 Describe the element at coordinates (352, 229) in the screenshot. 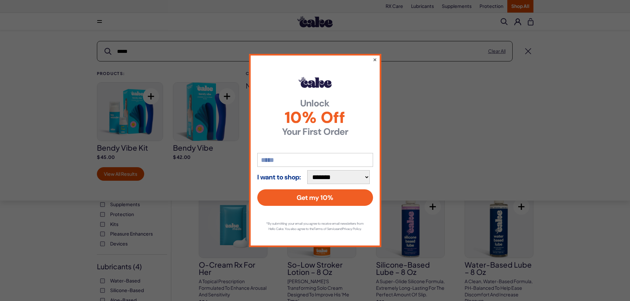

I see `a: Privacy Policy` at that location.